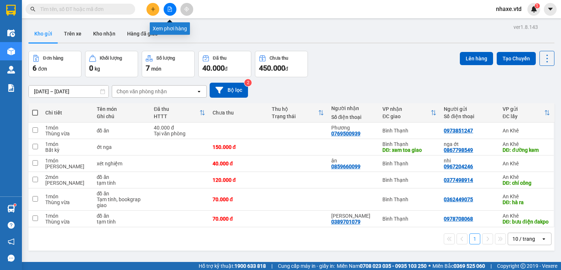 The height and width of the screenshot is (270, 561). I want to click on div: Đơn hàng, so click(53, 58).